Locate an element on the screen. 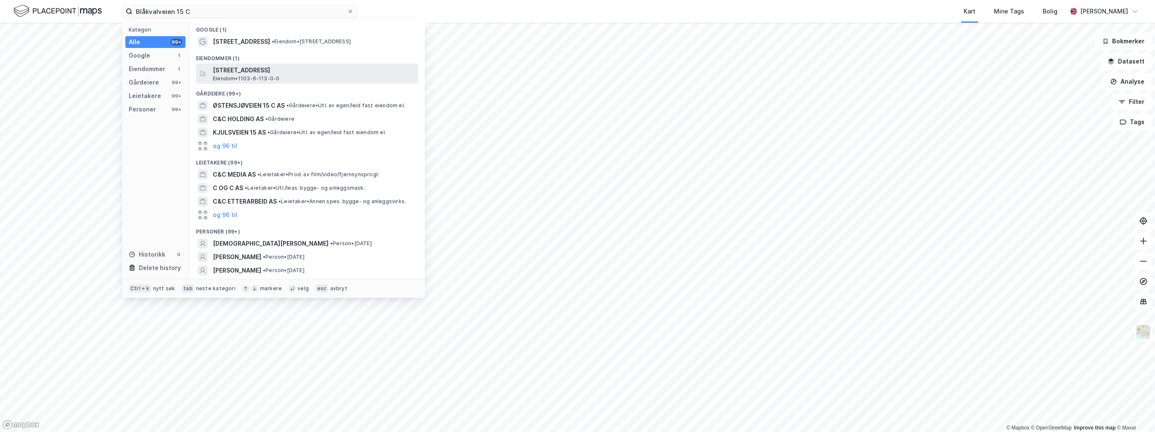  div: esc is located at coordinates (322, 289).